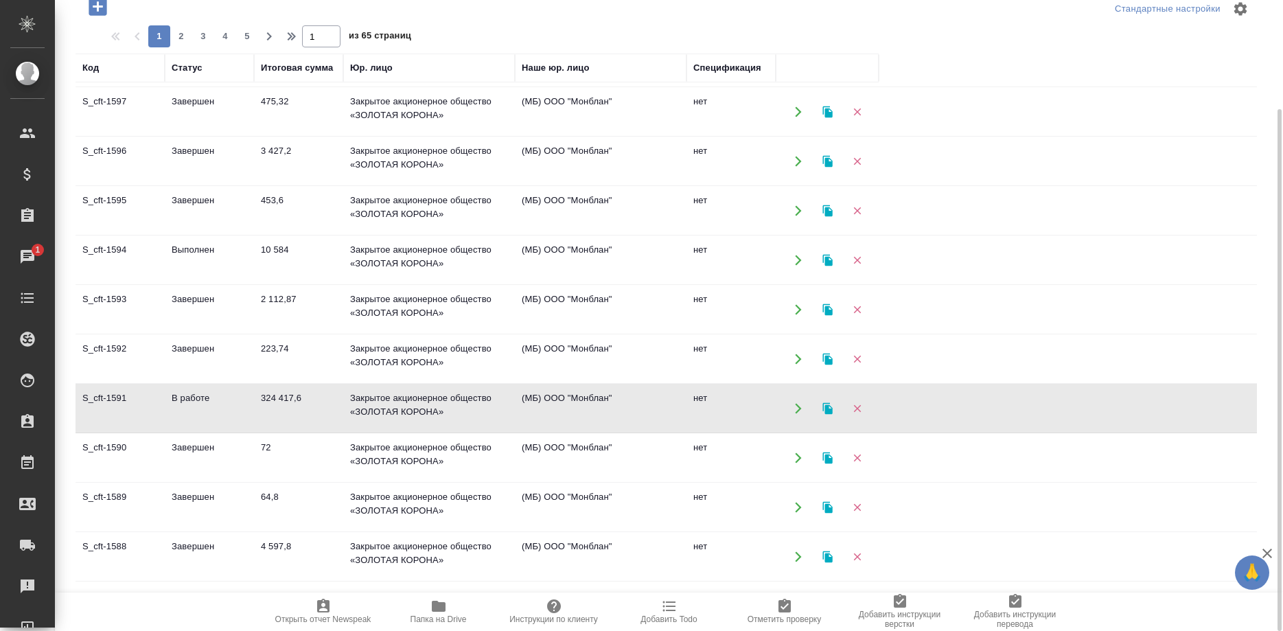 This screenshot has width=1283, height=631. What do you see at coordinates (120, 161) in the screenshot?
I see `td: S_cft-1596` at bounding box center [120, 161].